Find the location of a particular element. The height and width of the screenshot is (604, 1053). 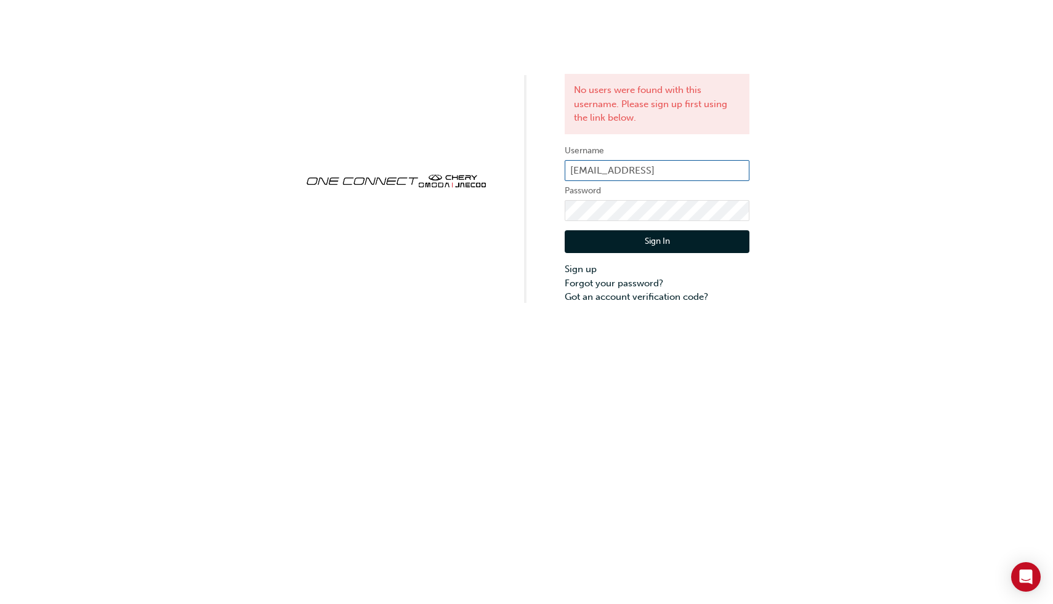

label: Username is located at coordinates (657, 151).